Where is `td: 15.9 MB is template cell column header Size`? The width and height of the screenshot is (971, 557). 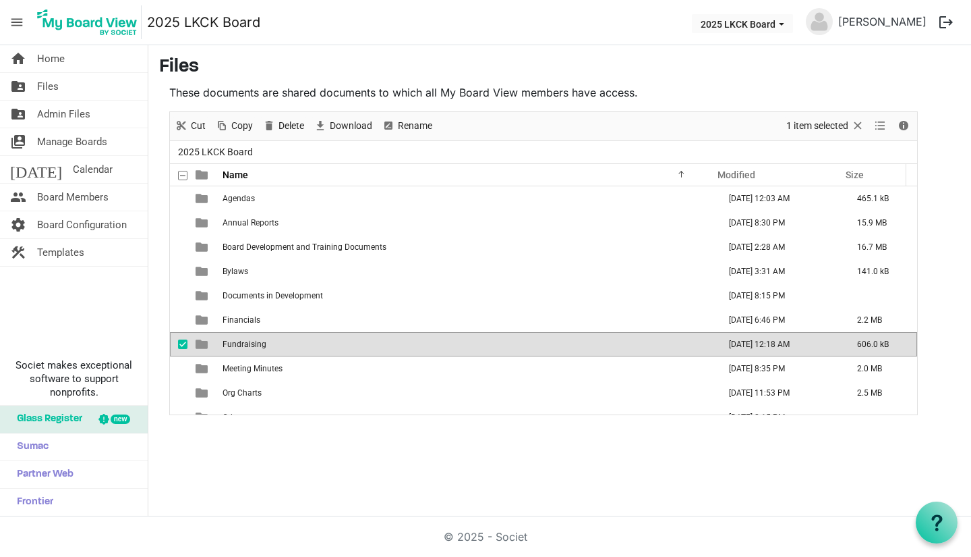
td: 15.9 MB is template cell column header Size is located at coordinates (880, 223).